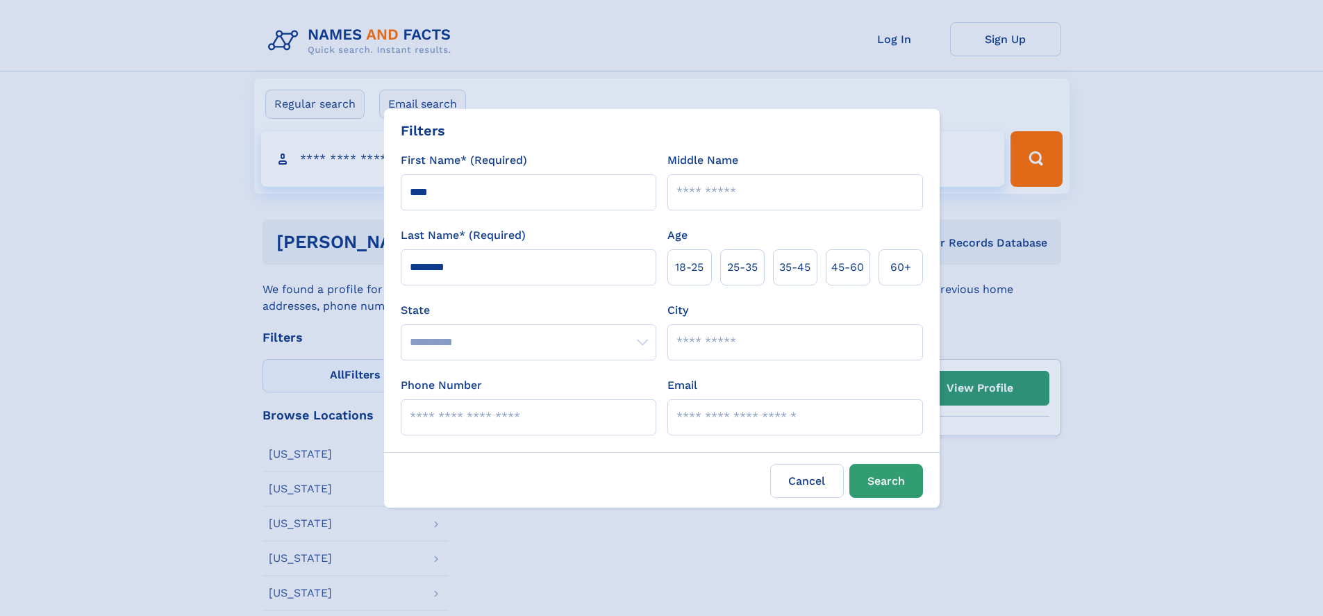 The image size is (1323, 616). I want to click on label: Last Name* (Required), so click(463, 235).